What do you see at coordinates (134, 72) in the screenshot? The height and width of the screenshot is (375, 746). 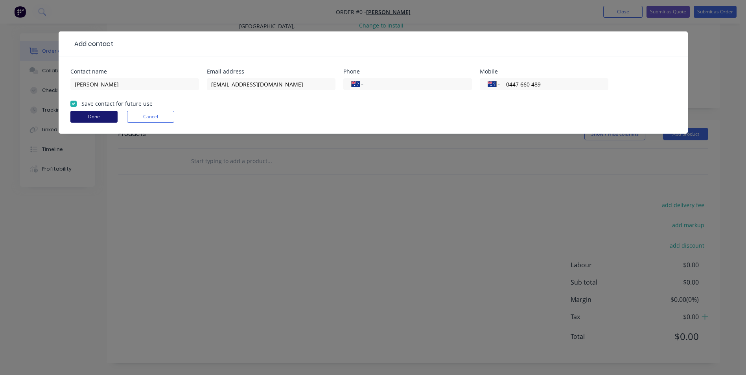 I see `div: Contact name` at bounding box center [134, 72].